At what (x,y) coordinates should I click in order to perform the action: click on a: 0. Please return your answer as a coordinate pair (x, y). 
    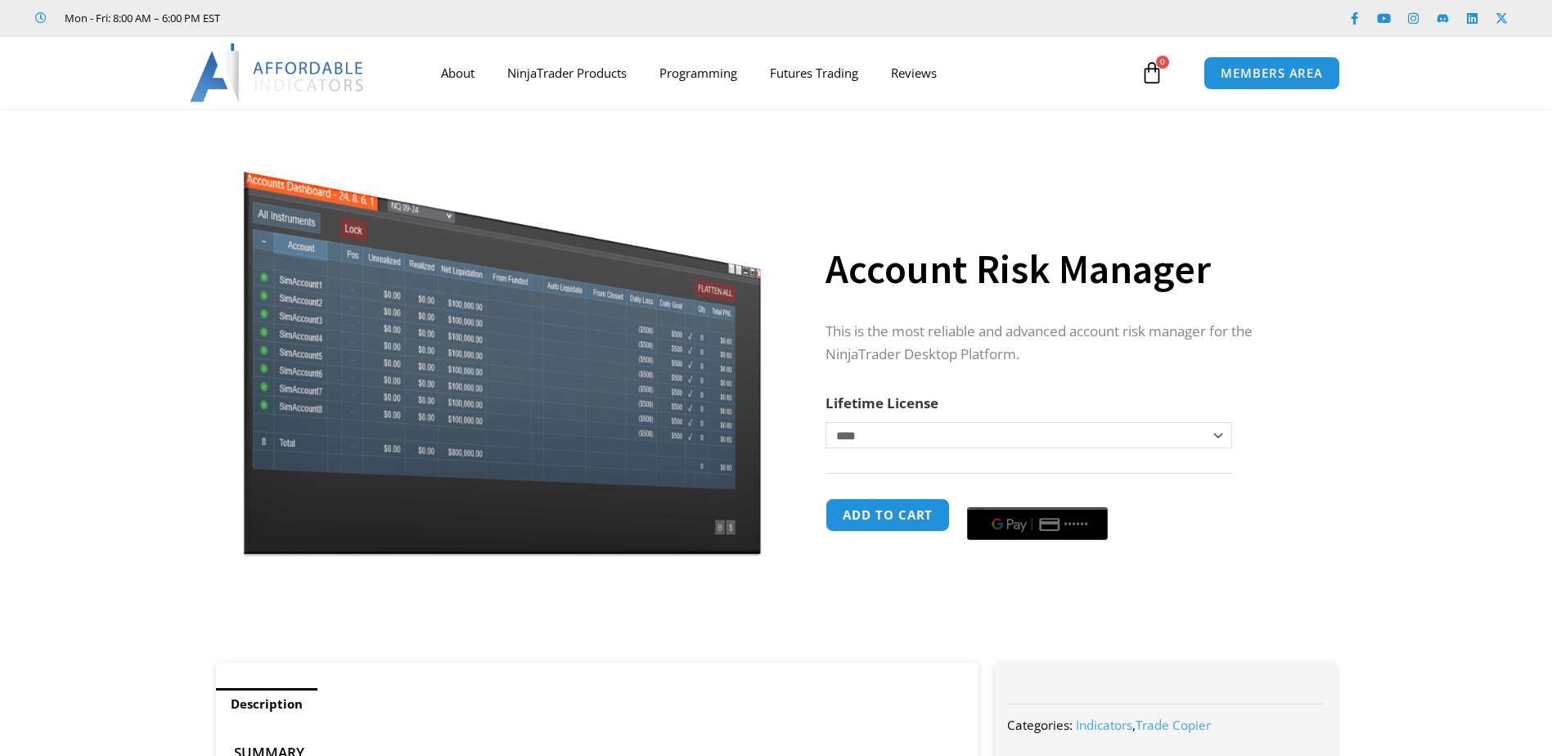
    Looking at the image, I should click on (1152, 73).